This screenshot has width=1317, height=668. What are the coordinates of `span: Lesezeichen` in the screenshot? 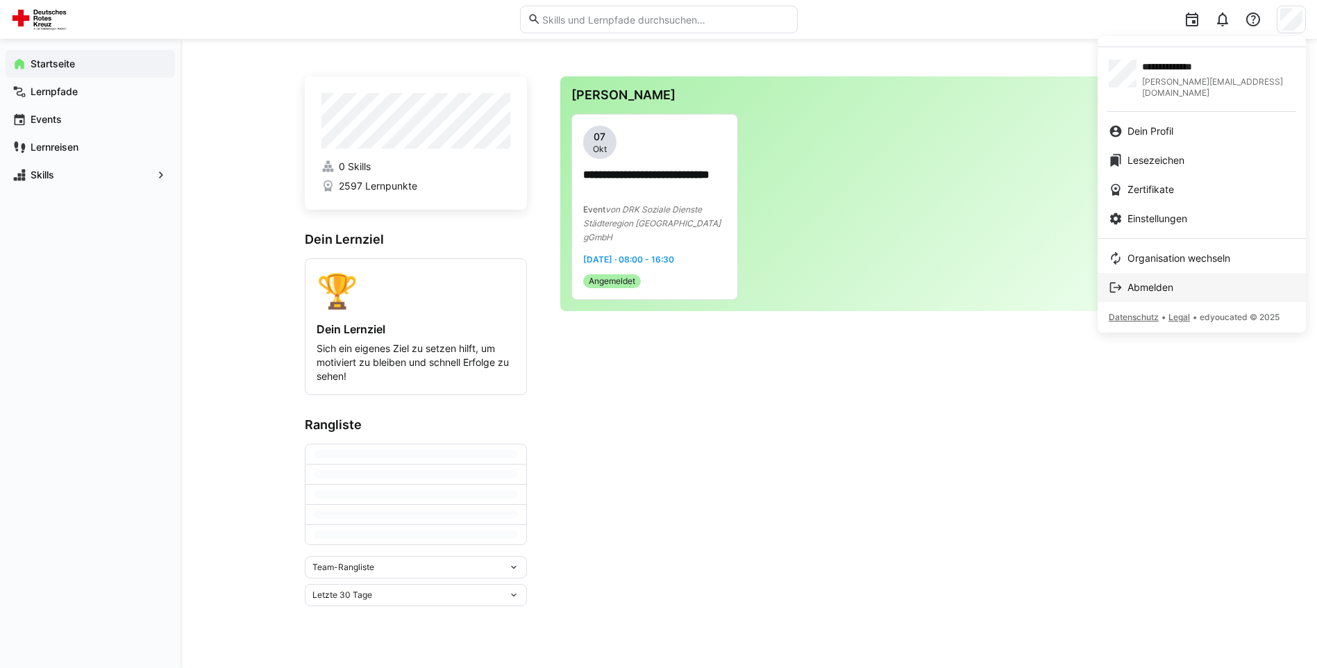 It's located at (1156, 160).